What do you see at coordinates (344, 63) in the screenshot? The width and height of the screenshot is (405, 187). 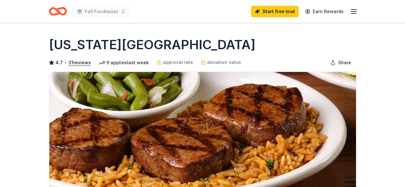 I see `span: Share` at bounding box center [344, 63].